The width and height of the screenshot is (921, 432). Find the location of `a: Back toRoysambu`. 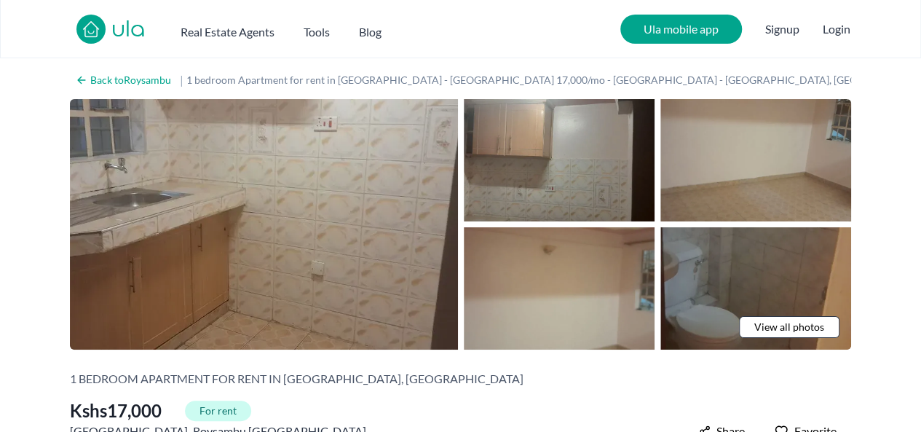

a: Back toRoysambu is located at coordinates (123, 80).